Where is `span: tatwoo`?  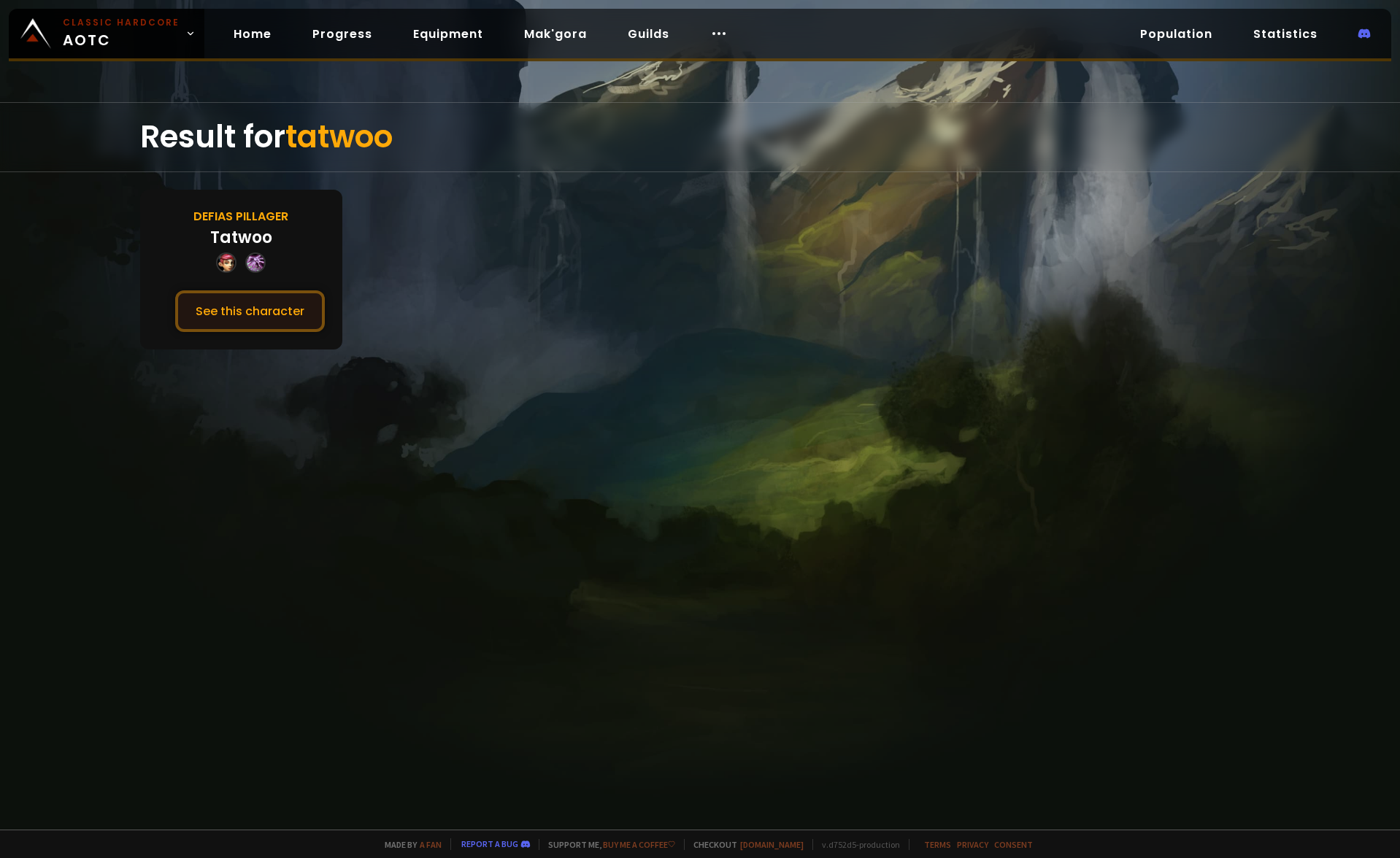 span: tatwoo is located at coordinates (338, 136).